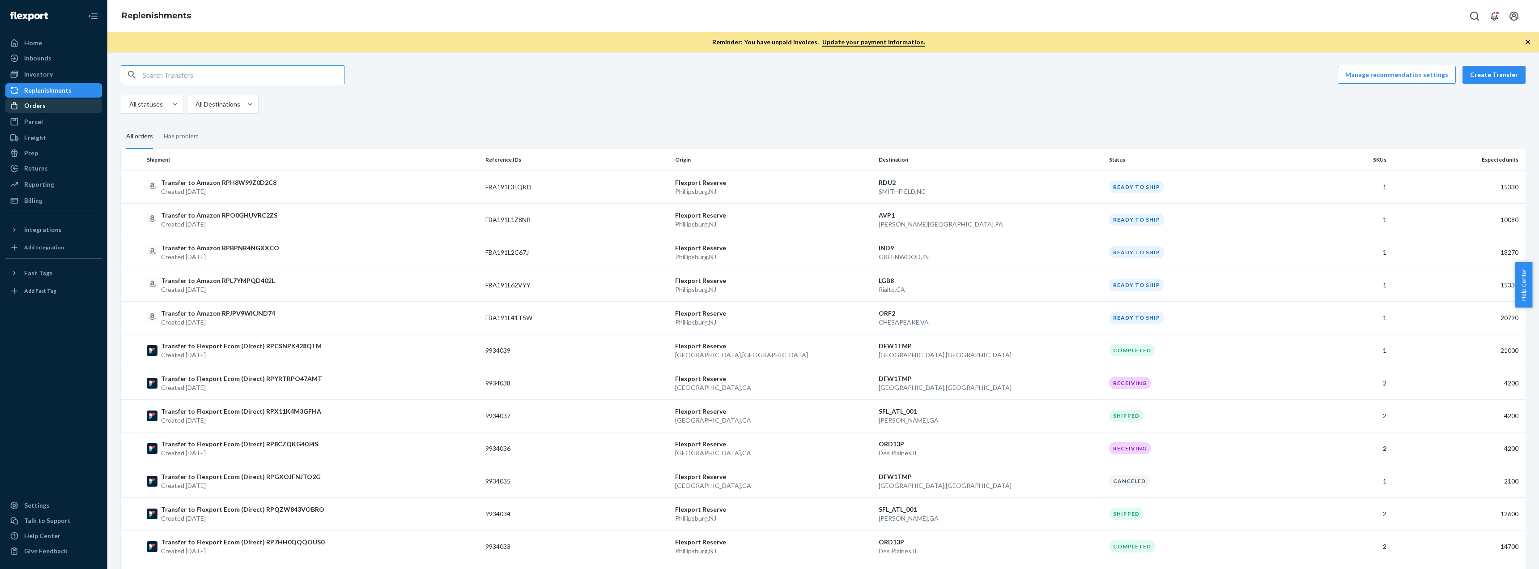 This screenshot has width=1539, height=569. What do you see at coordinates (819, 42) in the screenshot?
I see `p: Reminder: You have unpaid invoices.` at bounding box center [819, 42].